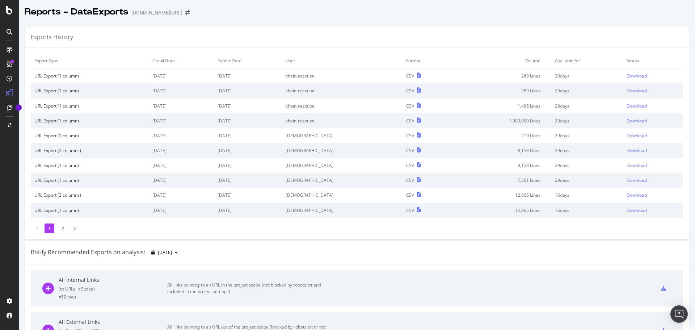 The width and height of the screenshot is (695, 330). Describe the element at coordinates (18, 108) in the screenshot. I see `div: Tooltip anchor` at that location.